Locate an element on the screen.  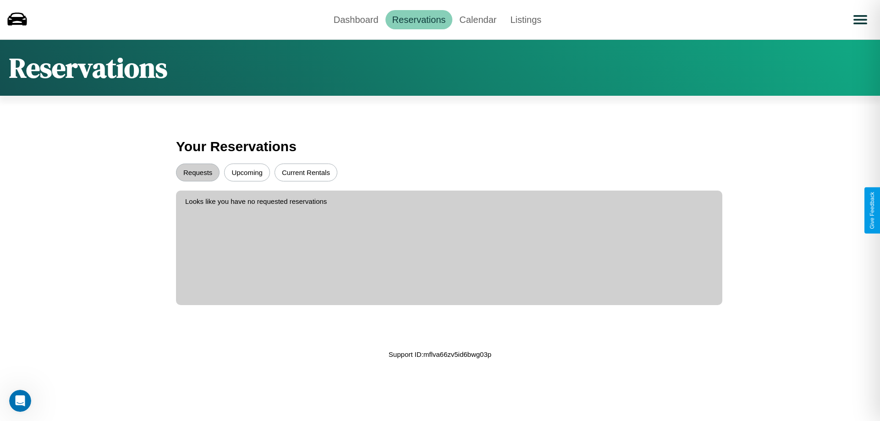
button: Current Rentals is located at coordinates (306, 172).